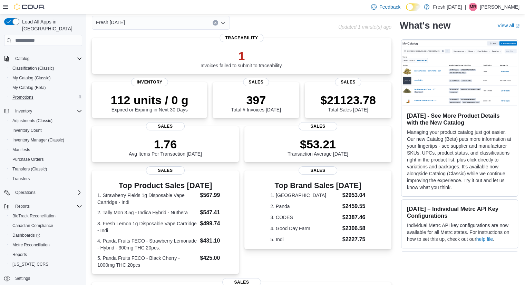 This screenshot has height=285, width=525. Describe the element at coordinates (28, 159) in the screenshot. I see `a: Purchase Orders` at that location.